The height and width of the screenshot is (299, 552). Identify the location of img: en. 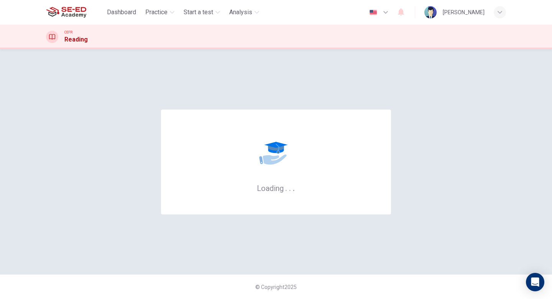
(373, 12).